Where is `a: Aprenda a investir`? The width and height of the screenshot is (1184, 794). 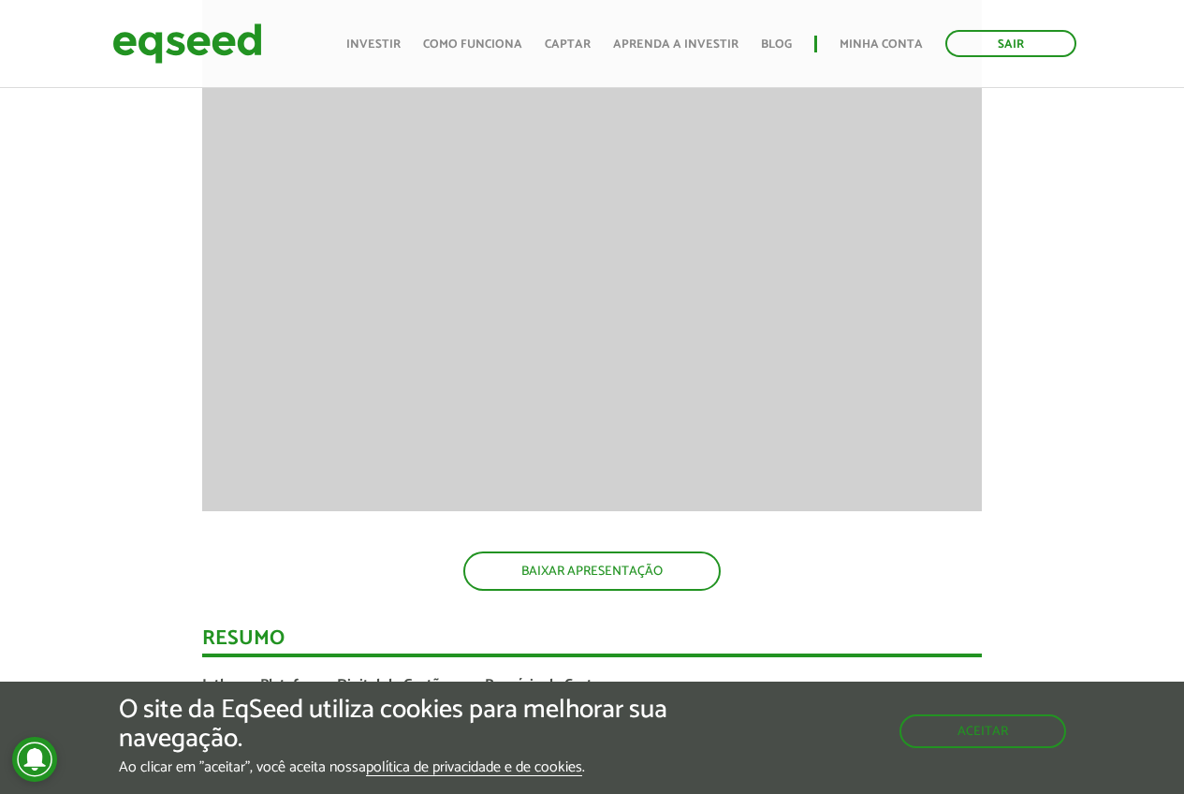 a: Aprenda a investir is located at coordinates (676, 44).